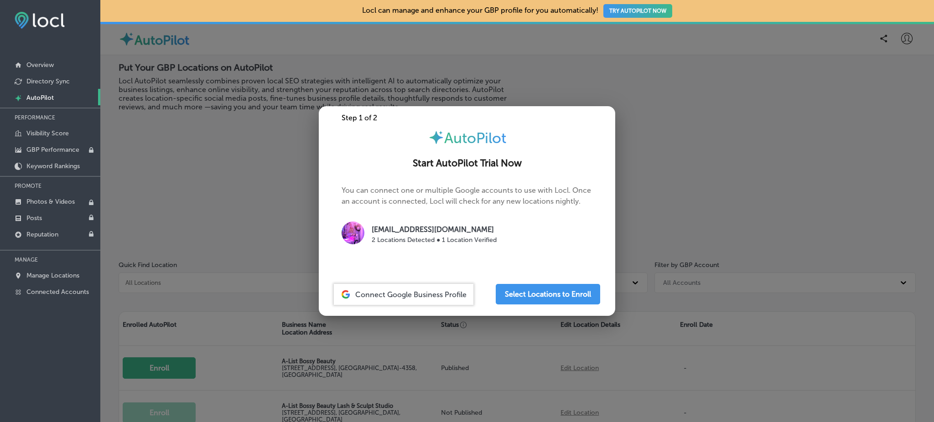  Describe the element at coordinates (40, 65) in the screenshot. I see `p: Overview` at that location.